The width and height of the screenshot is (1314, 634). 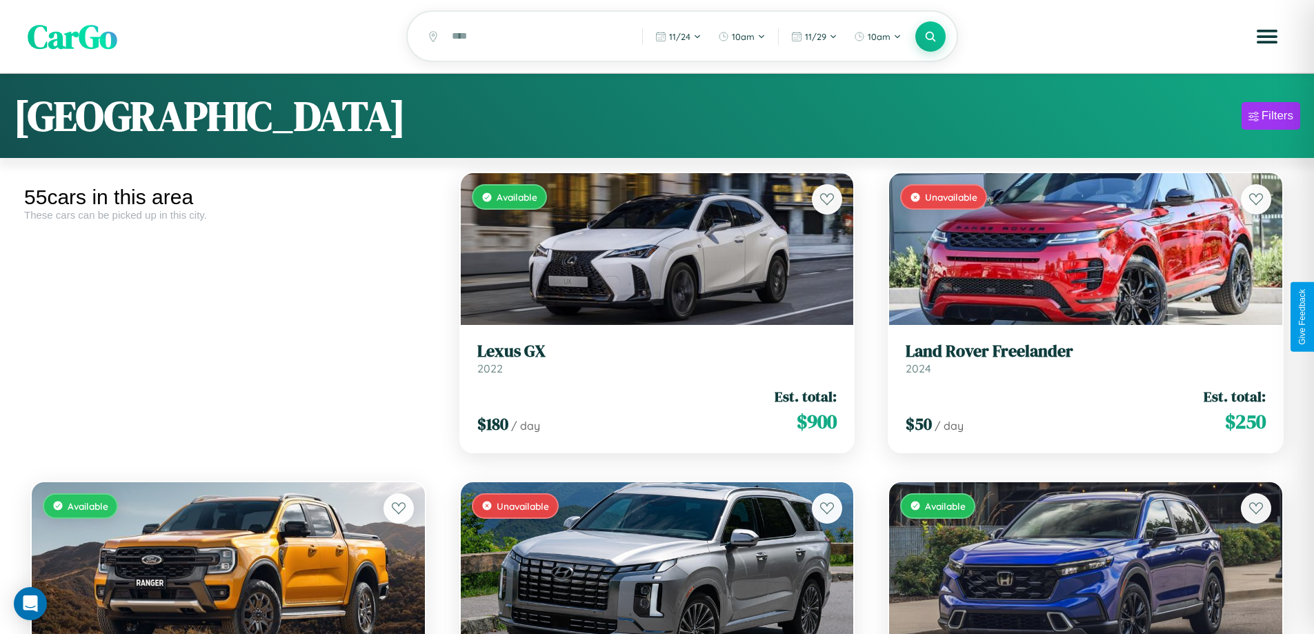 I want to click on span: CarGo, so click(x=72, y=37).